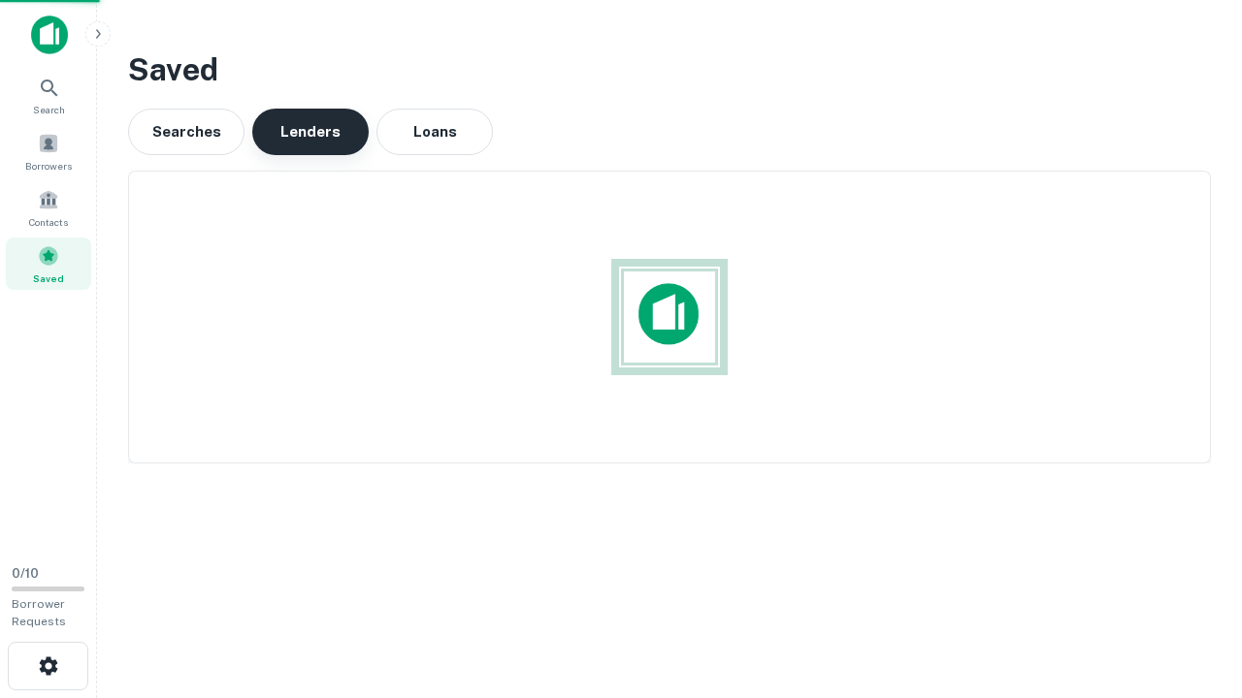 This screenshot has width=1242, height=698. What do you see at coordinates (48, 264) in the screenshot?
I see `a: Saved` at bounding box center [48, 264].